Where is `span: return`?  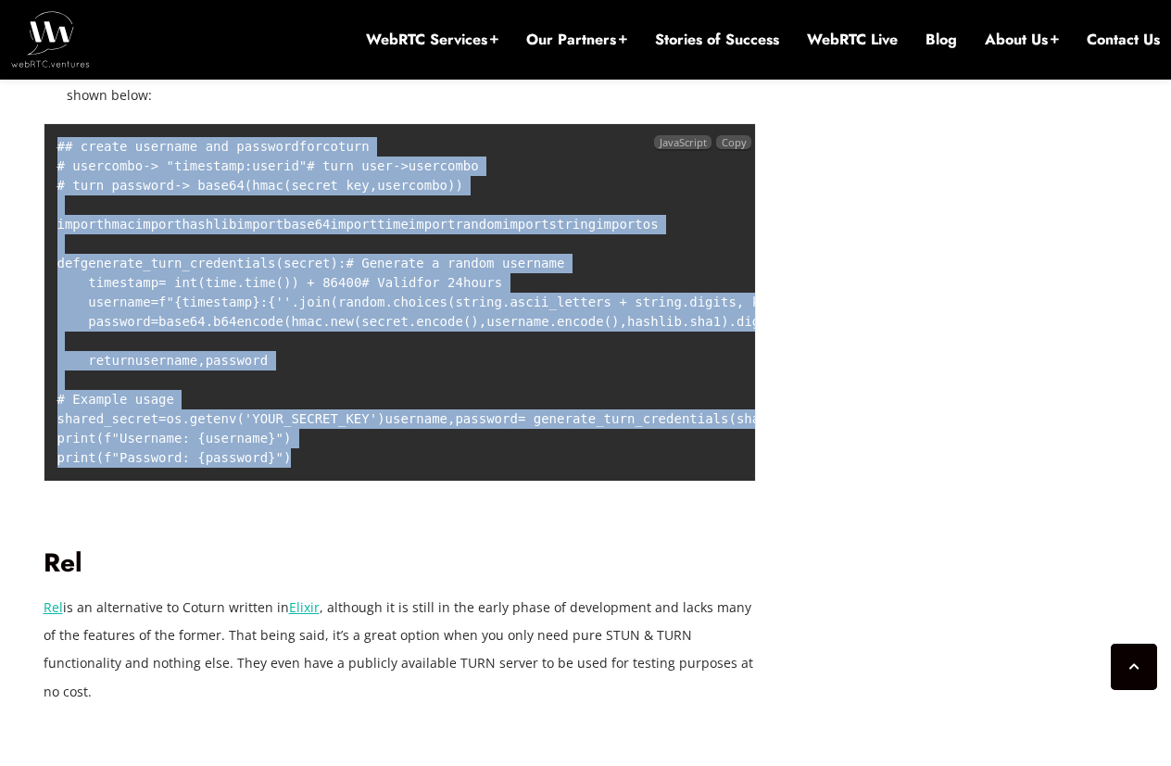
span: return is located at coordinates (111, 360).